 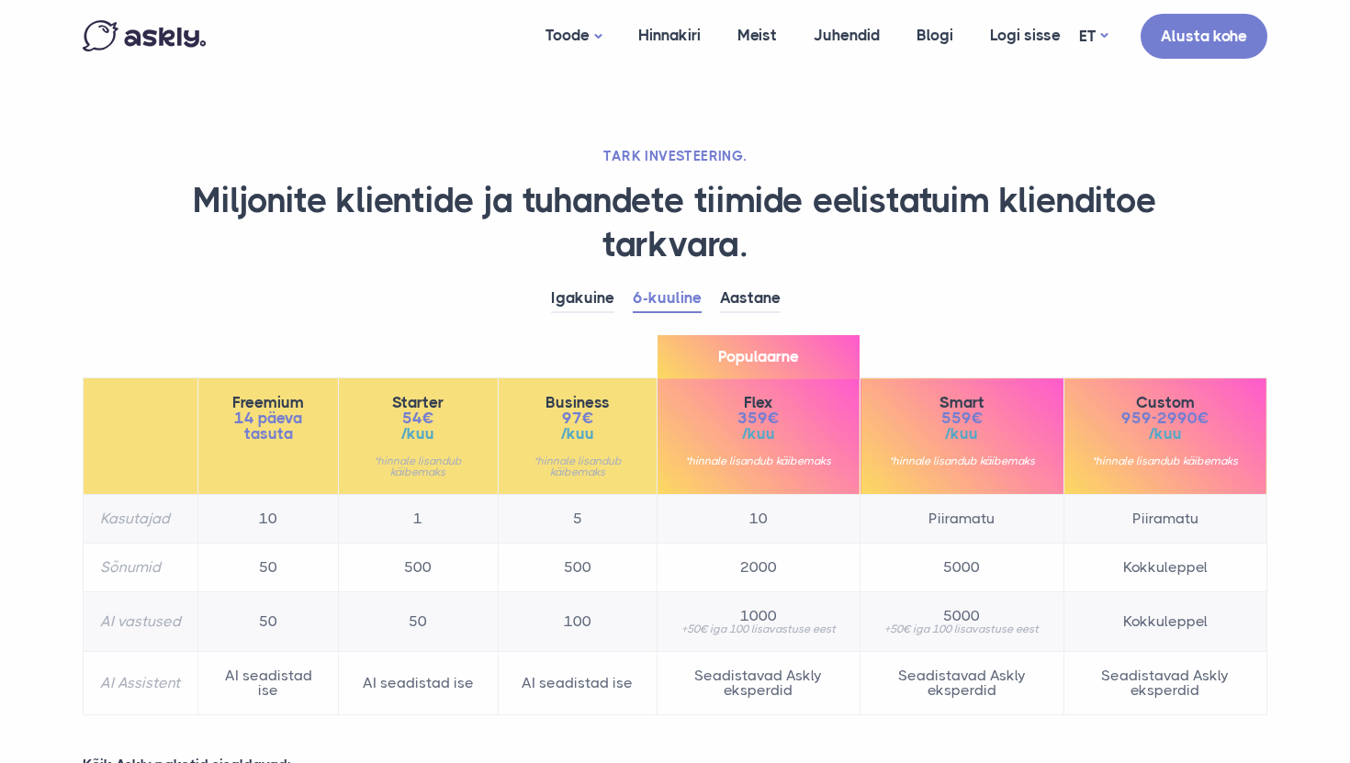 I want to click on span: Smart, so click(x=961, y=402).